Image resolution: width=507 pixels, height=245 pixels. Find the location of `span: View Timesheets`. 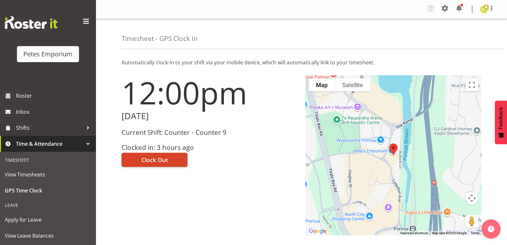

span: View Timesheets is located at coordinates (48, 174).